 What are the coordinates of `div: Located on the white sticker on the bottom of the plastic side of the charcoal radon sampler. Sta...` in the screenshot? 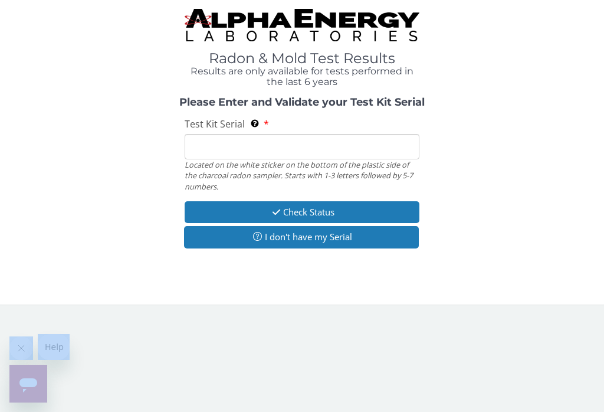 It's located at (302, 175).